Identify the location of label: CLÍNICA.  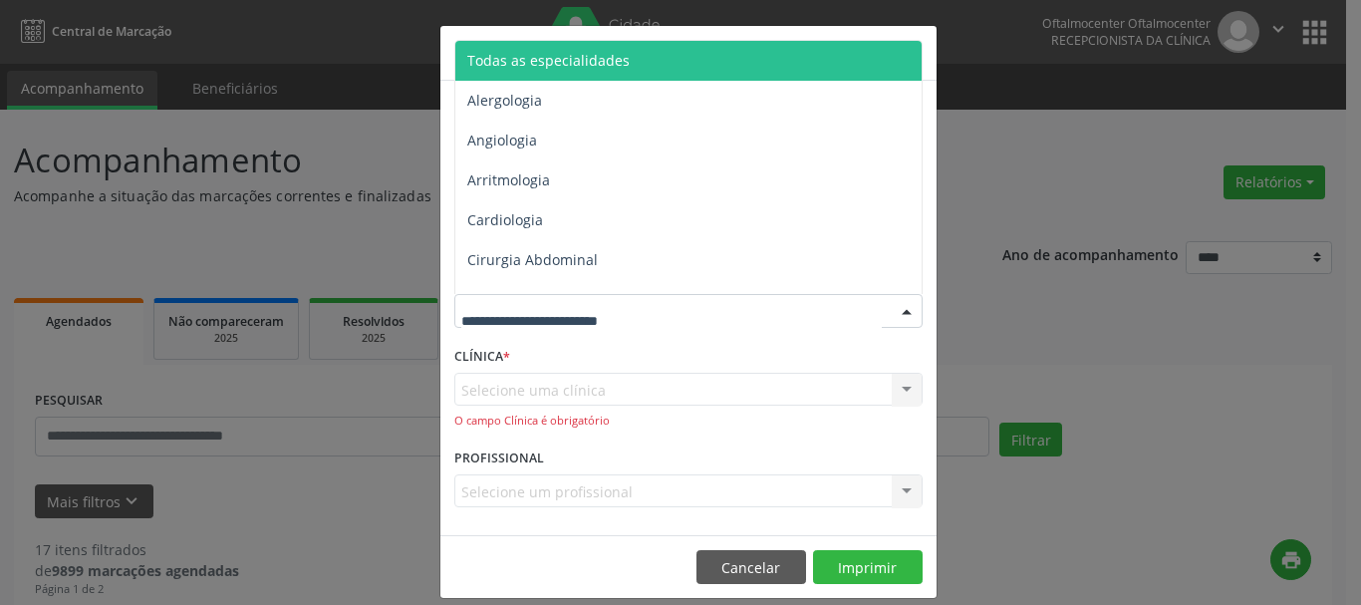
(482, 357).